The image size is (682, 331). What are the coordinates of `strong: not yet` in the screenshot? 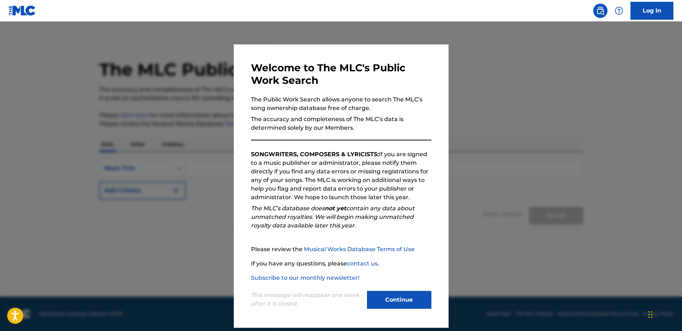 It's located at (335, 208).